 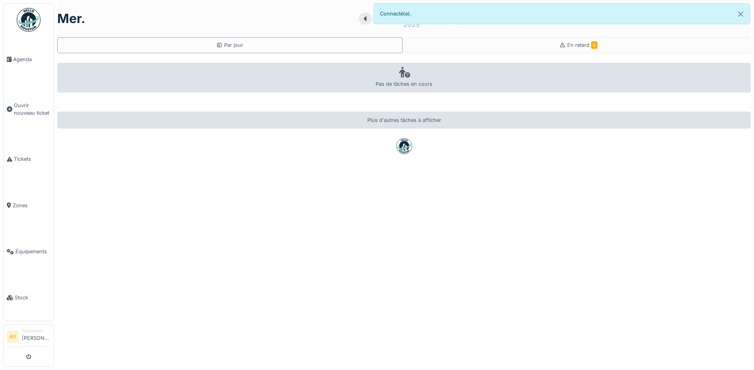 What do you see at coordinates (29, 59) in the screenshot?
I see `a: Agenda` at bounding box center [29, 59].